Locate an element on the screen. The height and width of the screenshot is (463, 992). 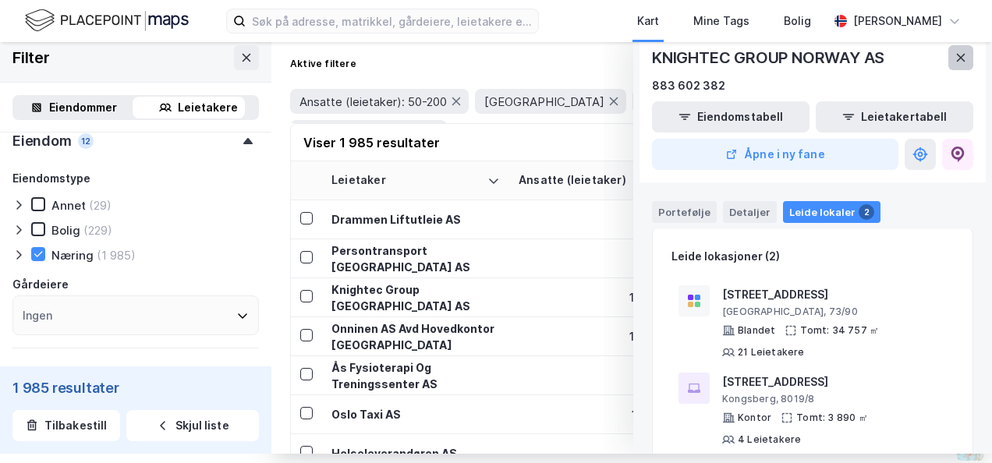
input: Søk på adresse, matrikkel, gårdeiere, leietakere eller personer is located at coordinates (391, 21).